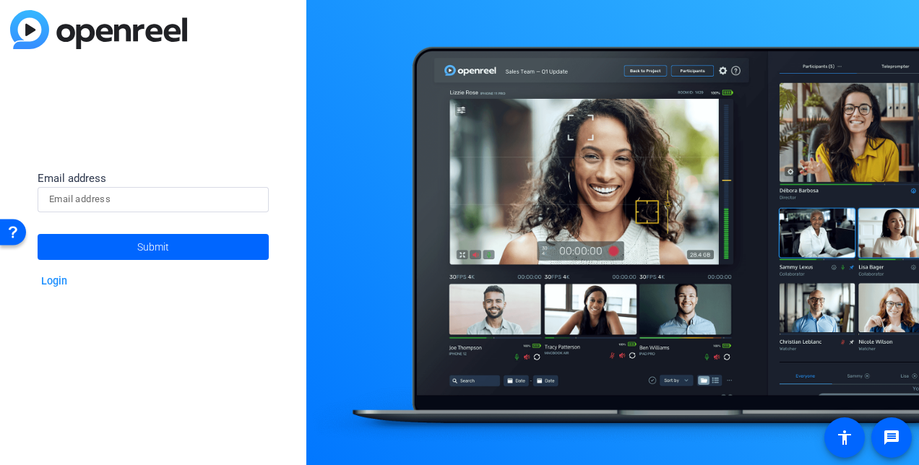 The image size is (919, 465). What do you see at coordinates (153, 247) in the screenshot?
I see `span: Submit` at bounding box center [153, 247].